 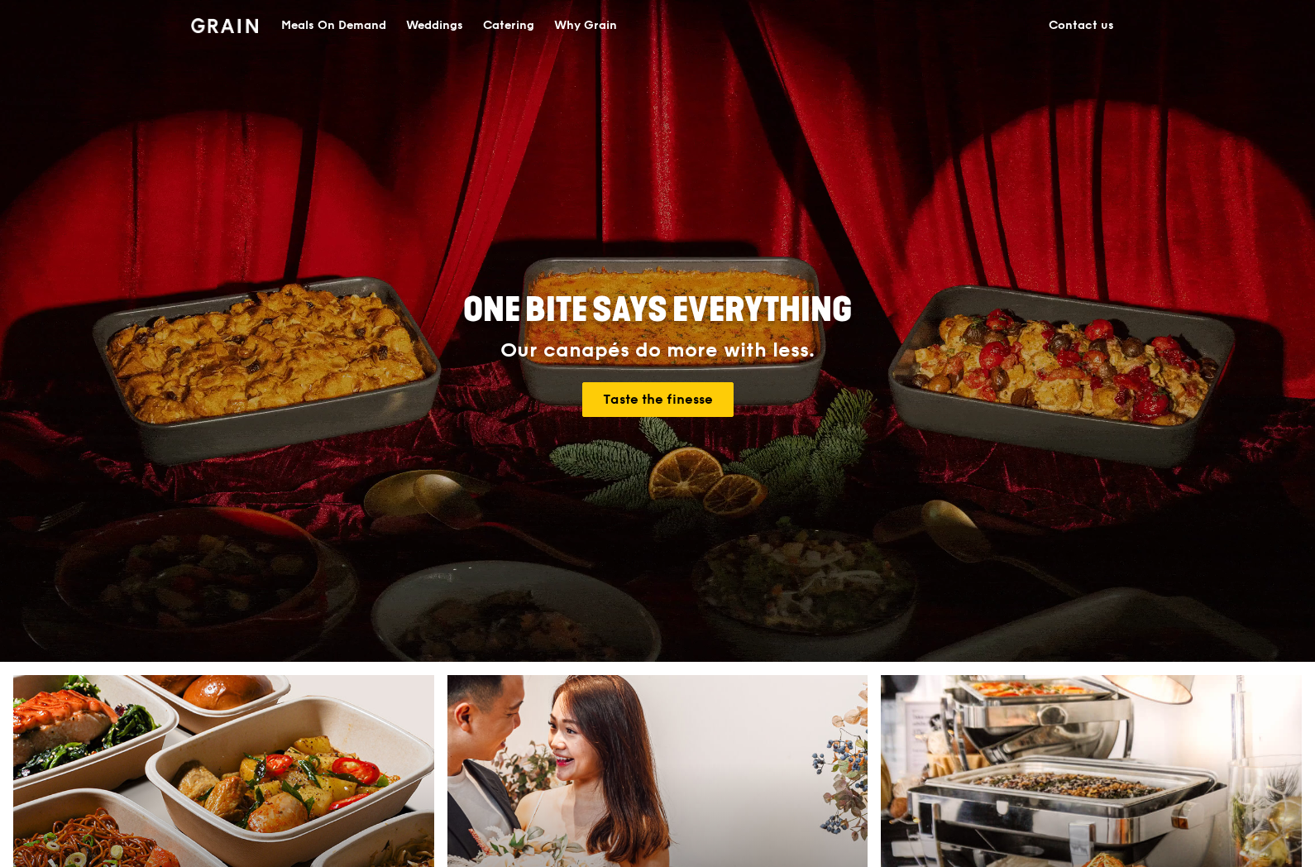 What do you see at coordinates (509, 26) in the screenshot?
I see `div: Catering` at bounding box center [509, 26].